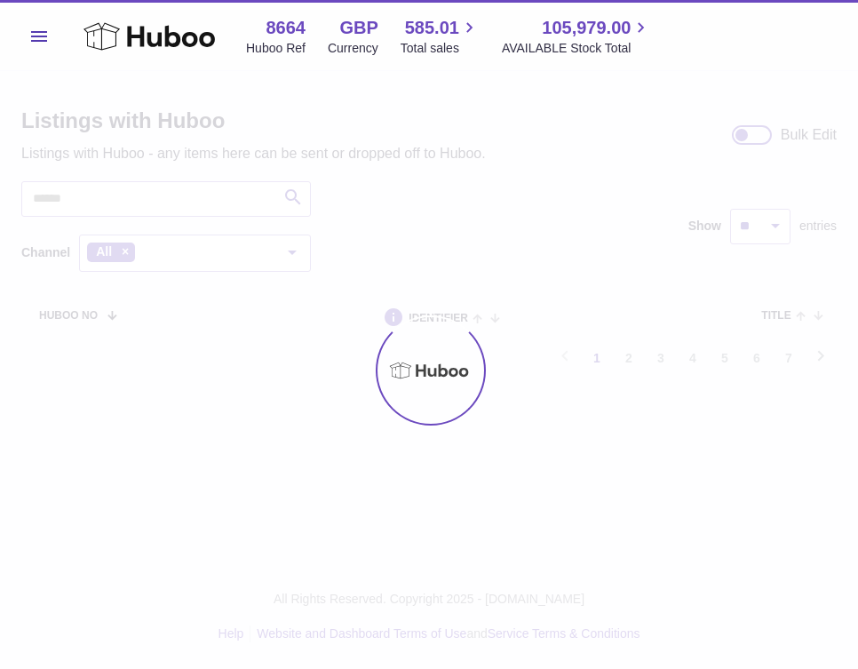  Describe the element at coordinates (576, 36) in the screenshot. I see `a: 105,979.00 AVAILABLE Stock Total` at that location.